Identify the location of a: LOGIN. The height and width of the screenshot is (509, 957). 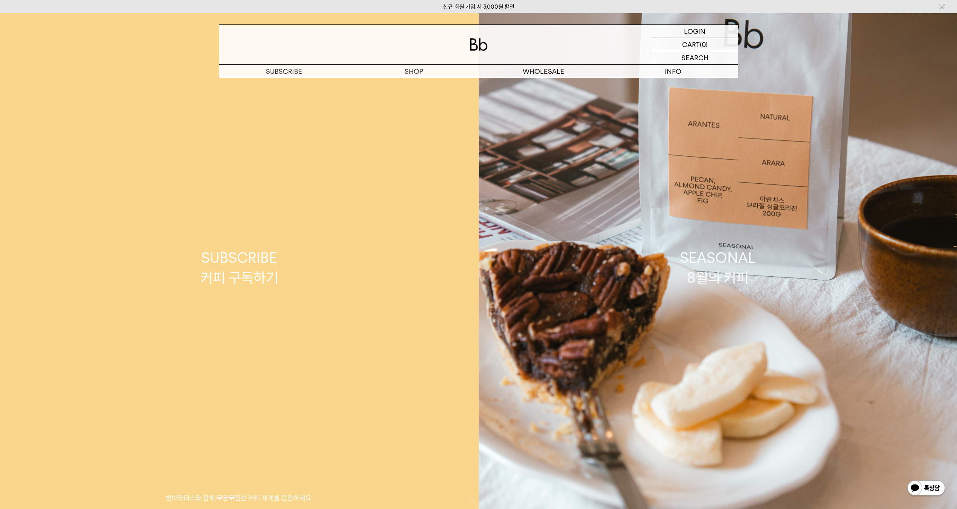
(695, 31).